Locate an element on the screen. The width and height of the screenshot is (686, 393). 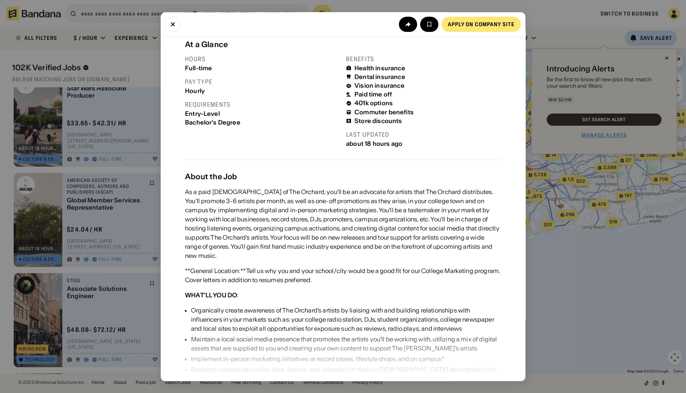
div: Hourly is located at coordinates (262, 91).